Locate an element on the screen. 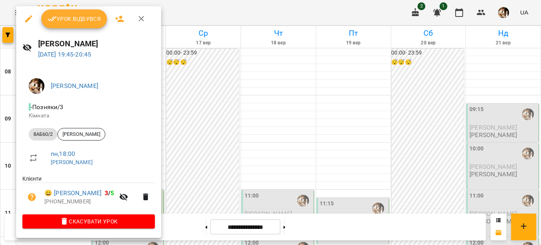  span: Скасувати Урок is located at coordinates (88, 222).